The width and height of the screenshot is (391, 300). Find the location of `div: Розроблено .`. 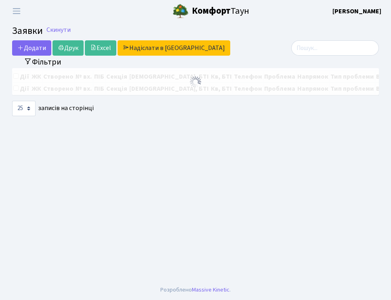

div: Розроблено . is located at coordinates (195, 290).